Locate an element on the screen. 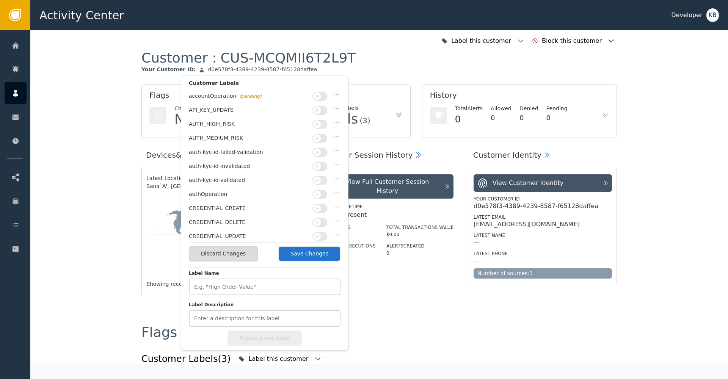  div: auth-kyc-id-validated is located at coordinates (249, 180).